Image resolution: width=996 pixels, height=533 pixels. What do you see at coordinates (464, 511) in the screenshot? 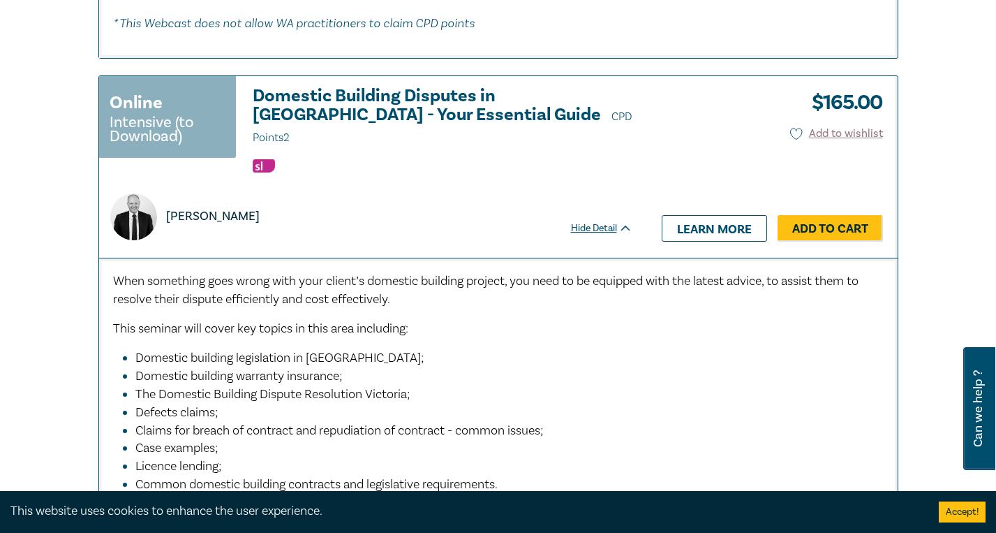
I see `div: This website uses cookies to enhance the user experience.` at bounding box center [464, 511].